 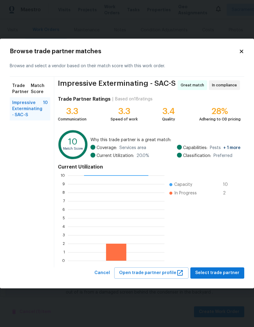 I want to click on h4: Current Utilization, so click(x=149, y=167).